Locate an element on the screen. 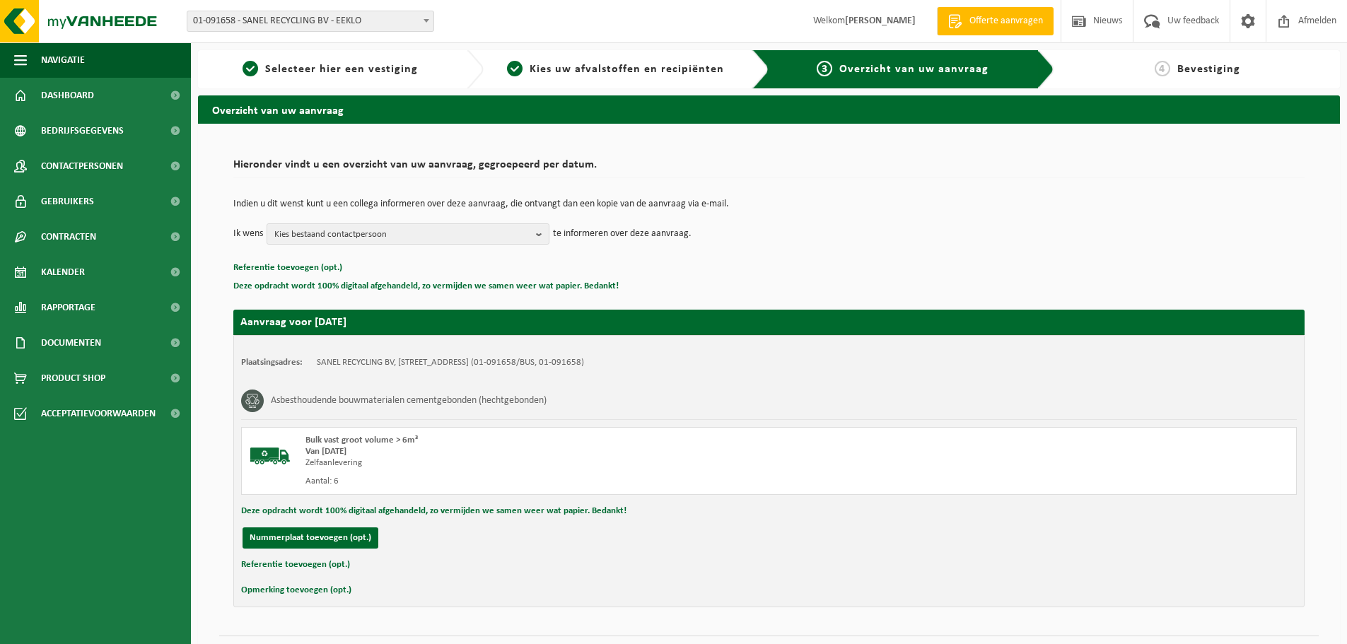 The width and height of the screenshot is (1347, 644). h2: Hieronder vindt u een overzicht van uw aanvraag, gegroepeerd per datum. is located at coordinates (768, 168).